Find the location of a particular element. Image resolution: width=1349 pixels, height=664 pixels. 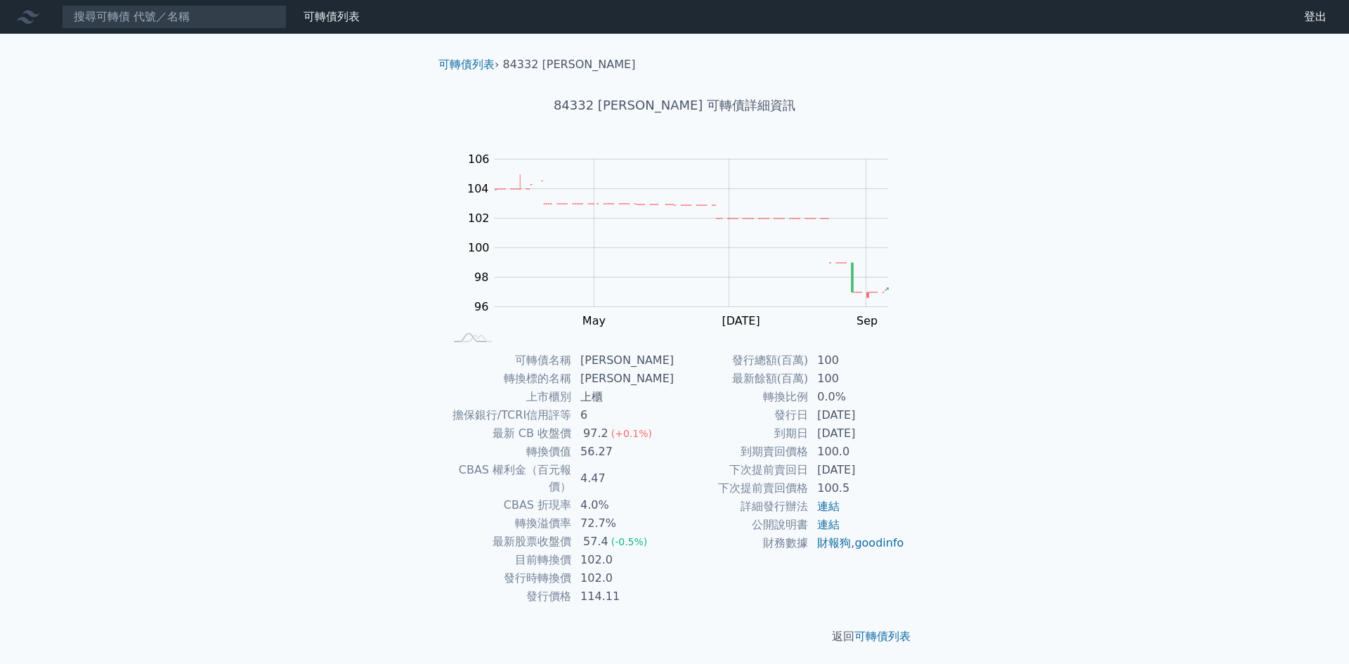

div: 57.4 is located at coordinates (596, 542).